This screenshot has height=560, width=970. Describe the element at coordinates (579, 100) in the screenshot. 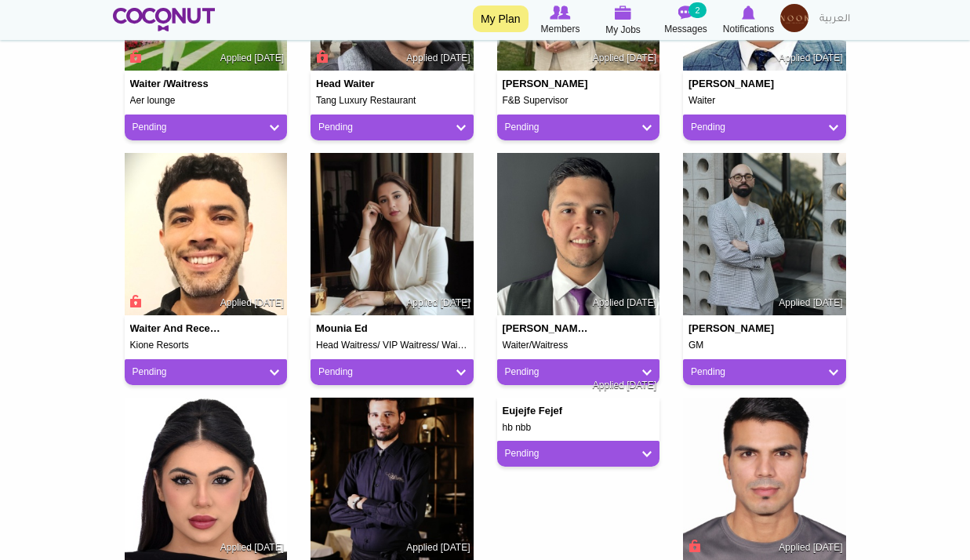

I see `h5: F&B Supervisor` at that location.